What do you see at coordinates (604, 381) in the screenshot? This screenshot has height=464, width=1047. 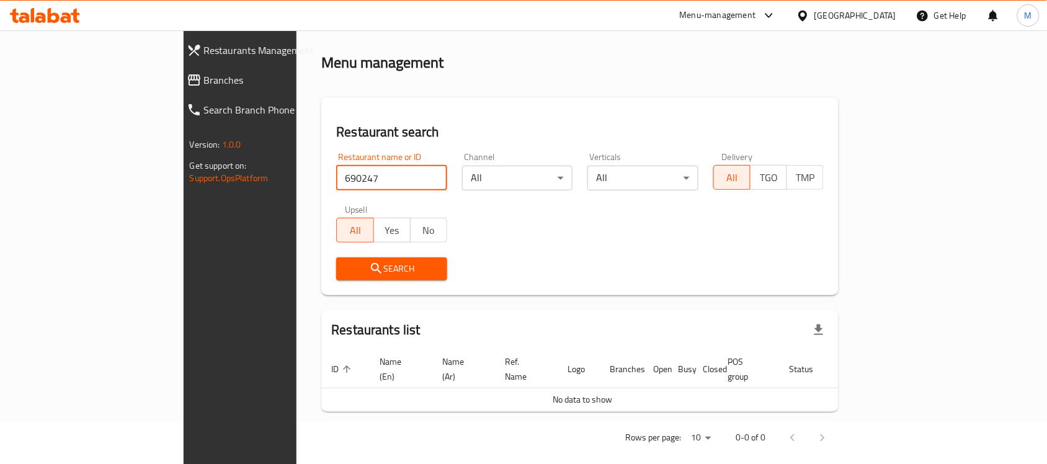 I see `table: enhanced table` at bounding box center [604, 381].